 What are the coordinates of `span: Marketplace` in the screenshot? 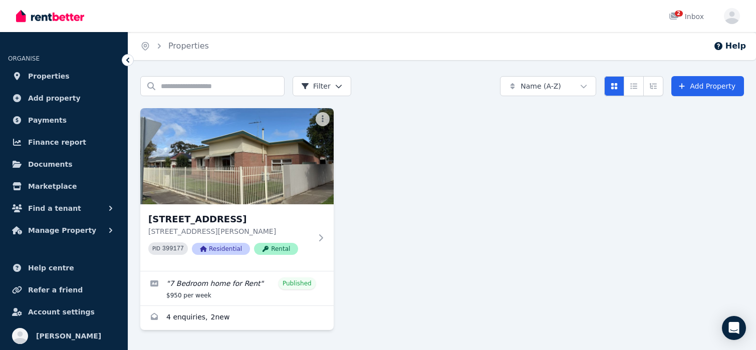 It's located at (52, 186).